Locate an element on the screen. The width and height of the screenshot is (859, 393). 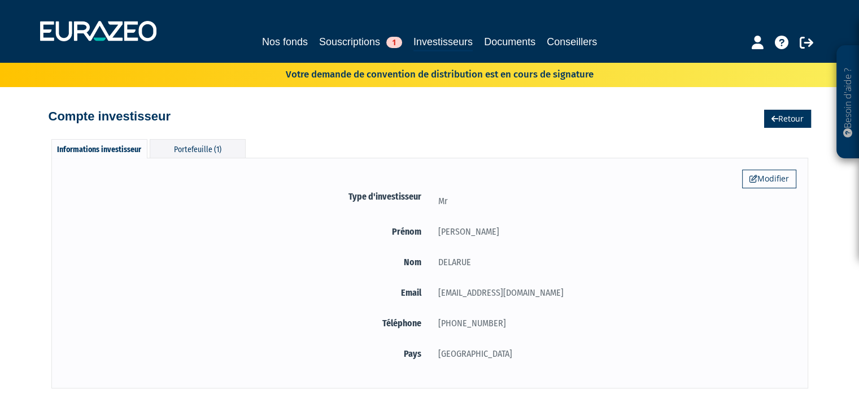
label: Pays is located at coordinates (246, 353).